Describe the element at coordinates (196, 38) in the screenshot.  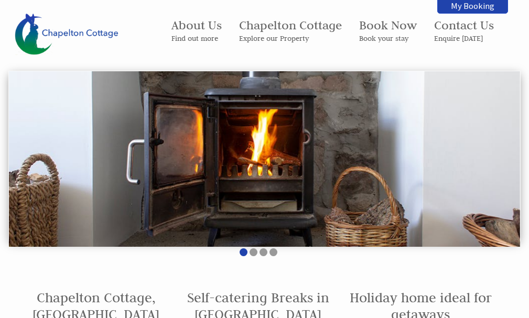
I see `small: Find out more` at that location.